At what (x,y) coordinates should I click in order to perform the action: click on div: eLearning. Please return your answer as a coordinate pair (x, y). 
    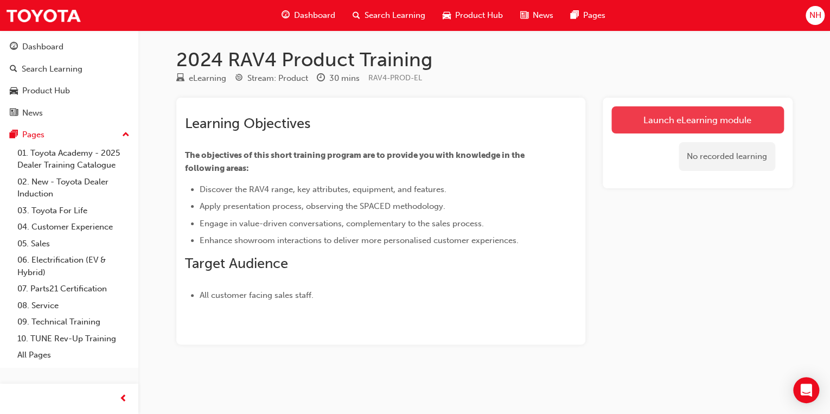
    Looking at the image, I should click on (207, 78).